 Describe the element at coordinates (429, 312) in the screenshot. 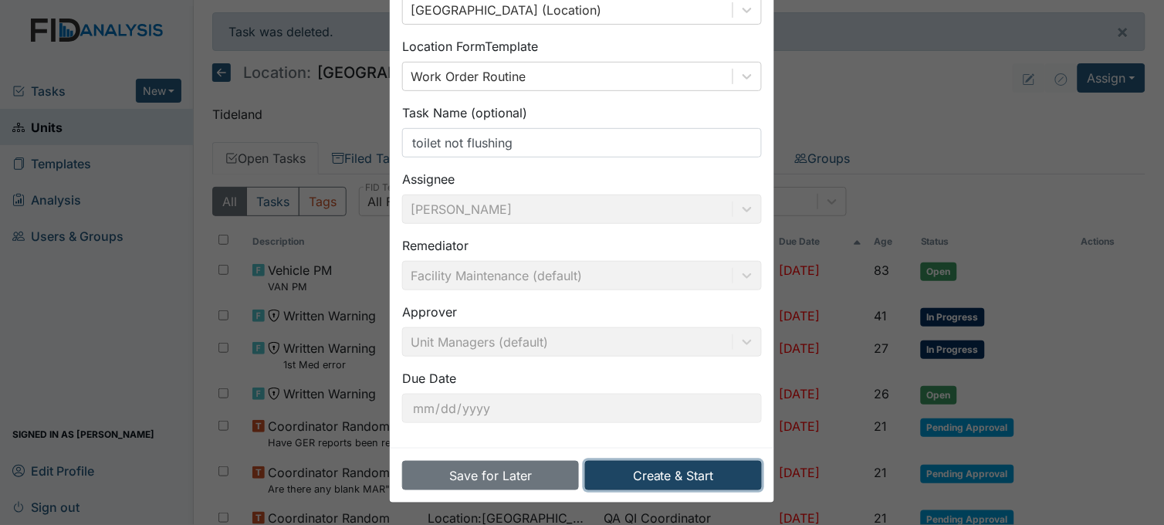

I see `label: Approver` at that location.